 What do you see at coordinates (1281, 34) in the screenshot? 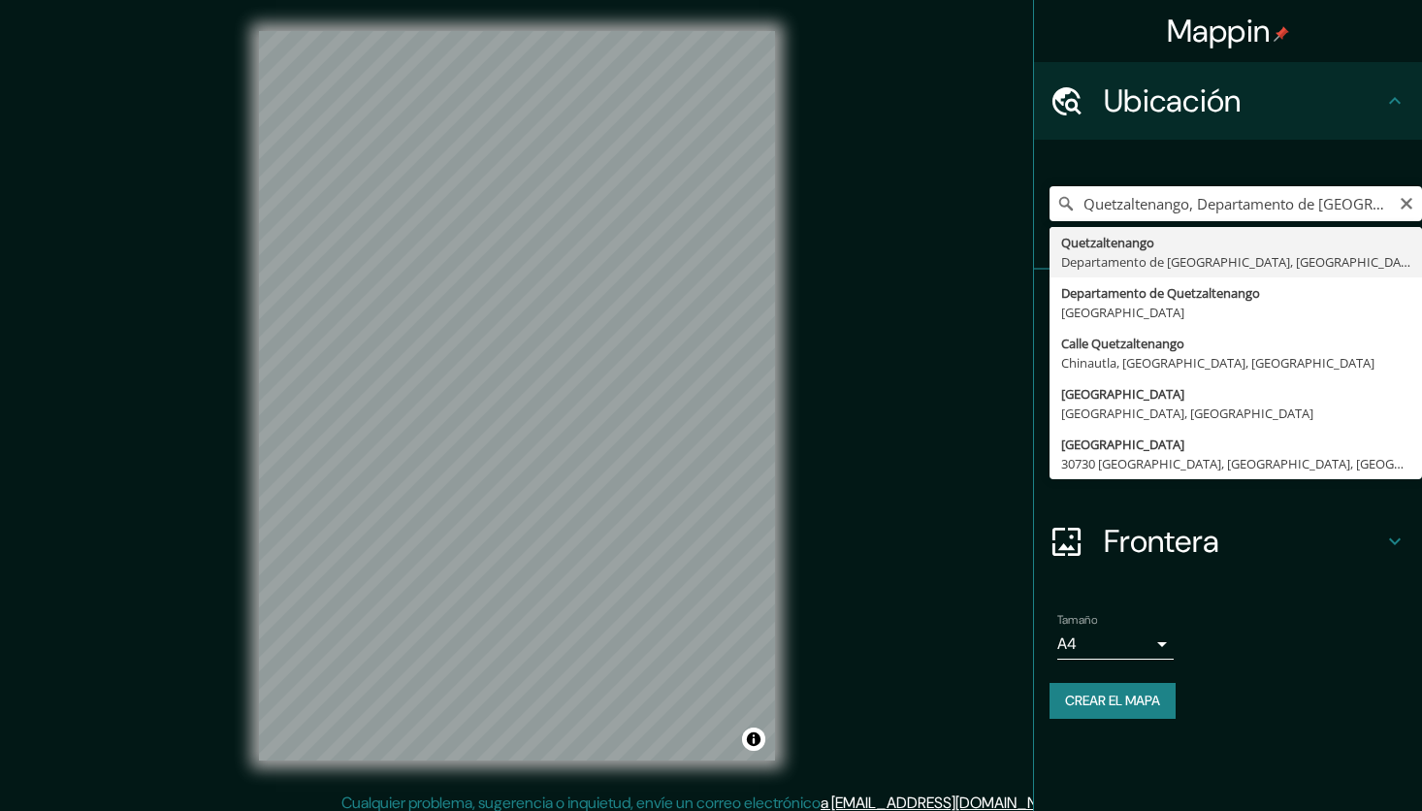
I see `img: pin-icon.png` at bounding box center [1281, 34].